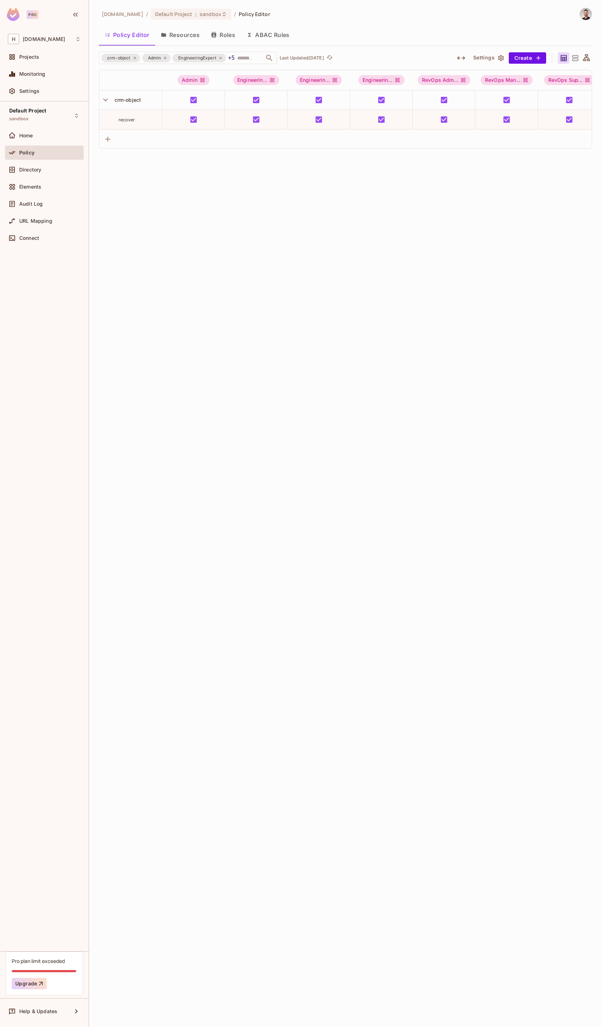 This screenshot has width=602, height=1027. Describe the element at coordinates (29, 91) in the screenshot. I see `span: Settings` at that location.